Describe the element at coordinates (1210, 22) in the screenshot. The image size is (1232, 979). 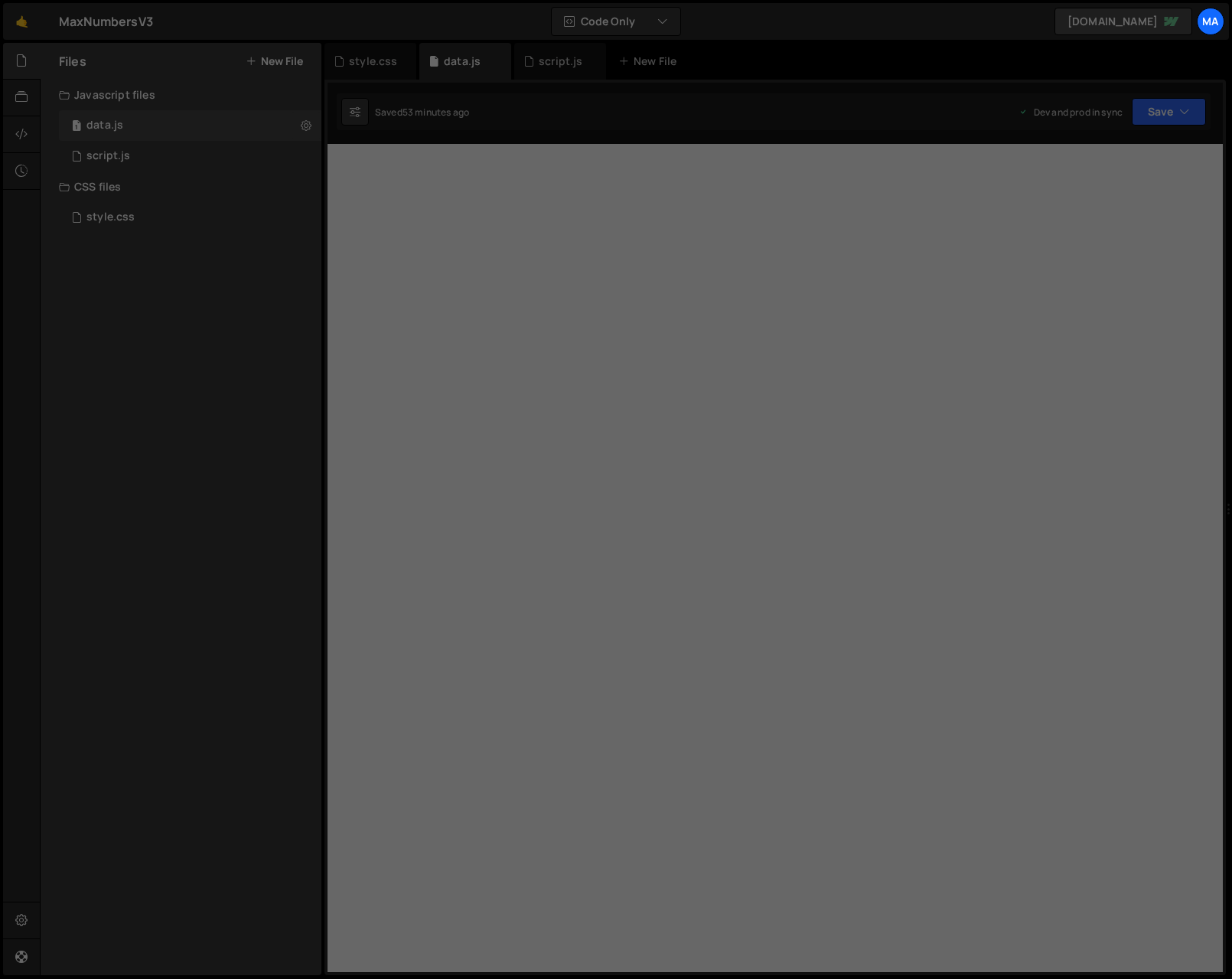
I see `a: ma` at that location.